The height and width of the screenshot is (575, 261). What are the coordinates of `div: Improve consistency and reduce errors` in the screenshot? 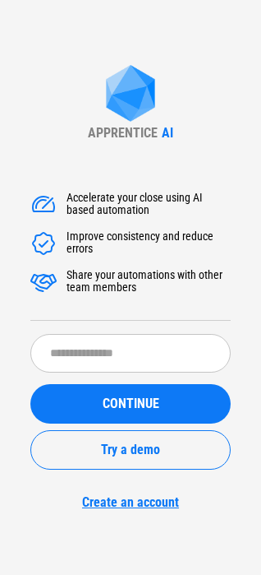 It's located at (149, 243).